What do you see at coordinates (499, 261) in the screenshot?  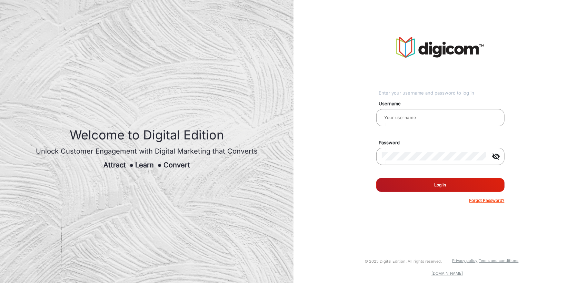 I see `a: Terms and conditions` at bounding box center [499, 261].